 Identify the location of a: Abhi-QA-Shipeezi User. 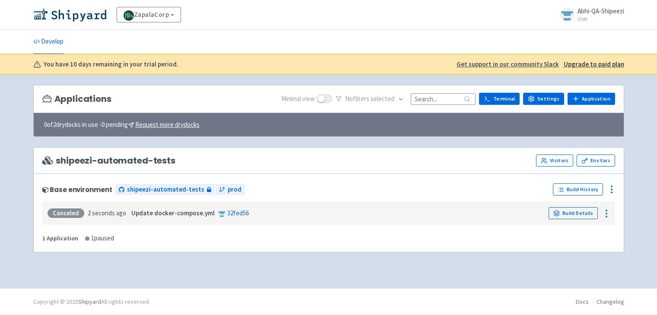
(590, 15).